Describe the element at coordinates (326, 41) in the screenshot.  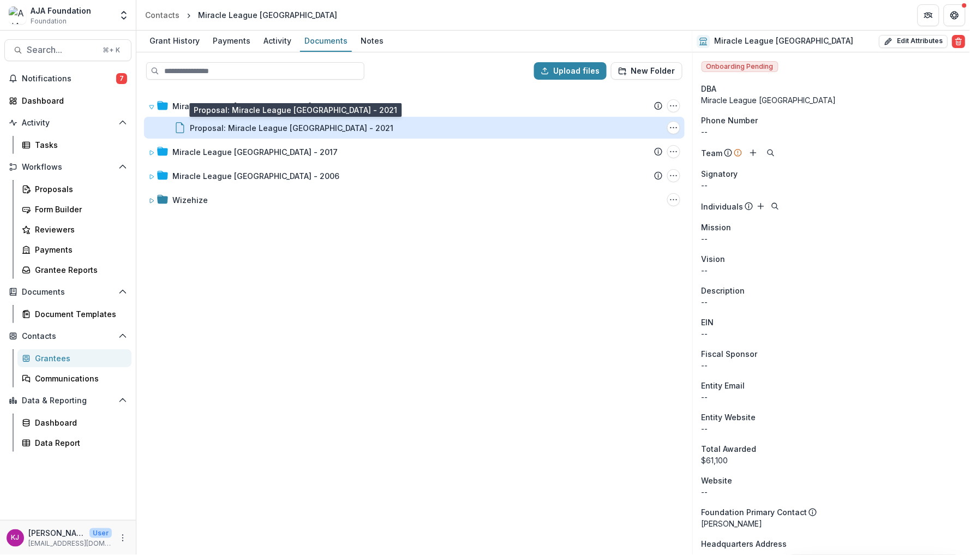
I see `a: Documents` at that location.